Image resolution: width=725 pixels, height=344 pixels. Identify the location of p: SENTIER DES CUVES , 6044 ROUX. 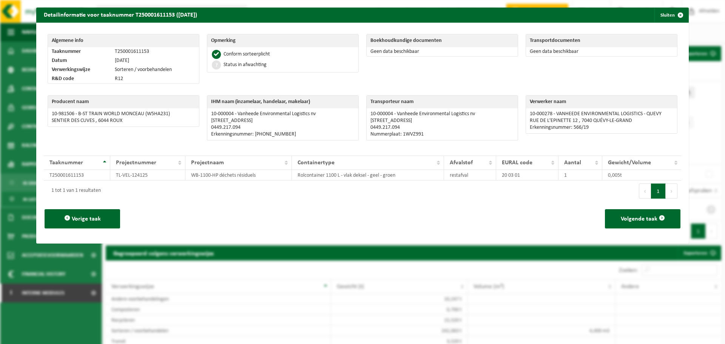
(123, 121).